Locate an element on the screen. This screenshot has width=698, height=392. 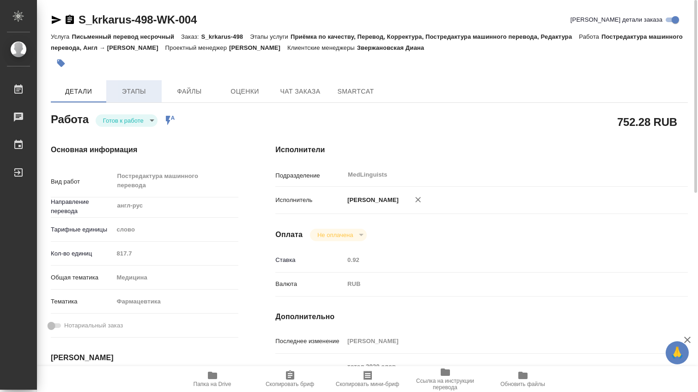
p: Тематика is located at coordinates (82, 302).